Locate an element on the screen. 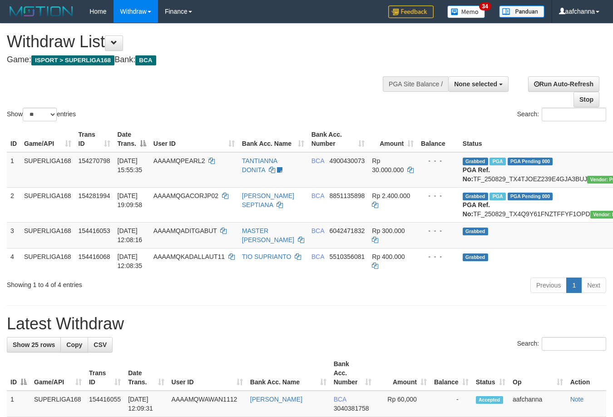  span: AAAAMQPEARL2 is located at coordinates (179, 161).